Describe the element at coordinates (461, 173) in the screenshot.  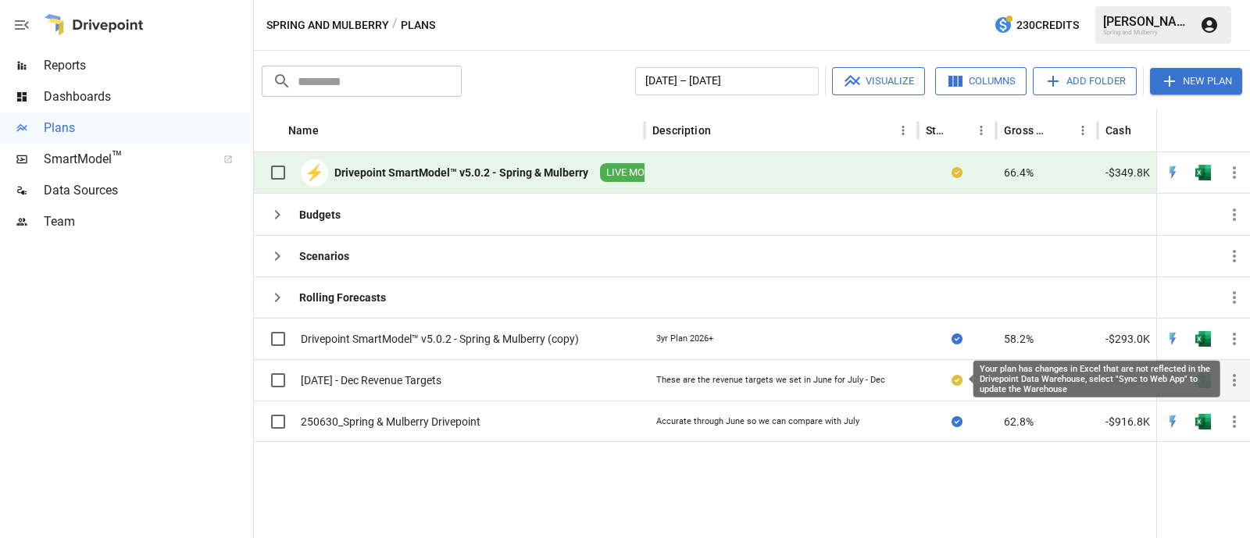
I see `div: Drivepoint SmartModel™ v5.0.2 - Spring & Mulberry` at that location.